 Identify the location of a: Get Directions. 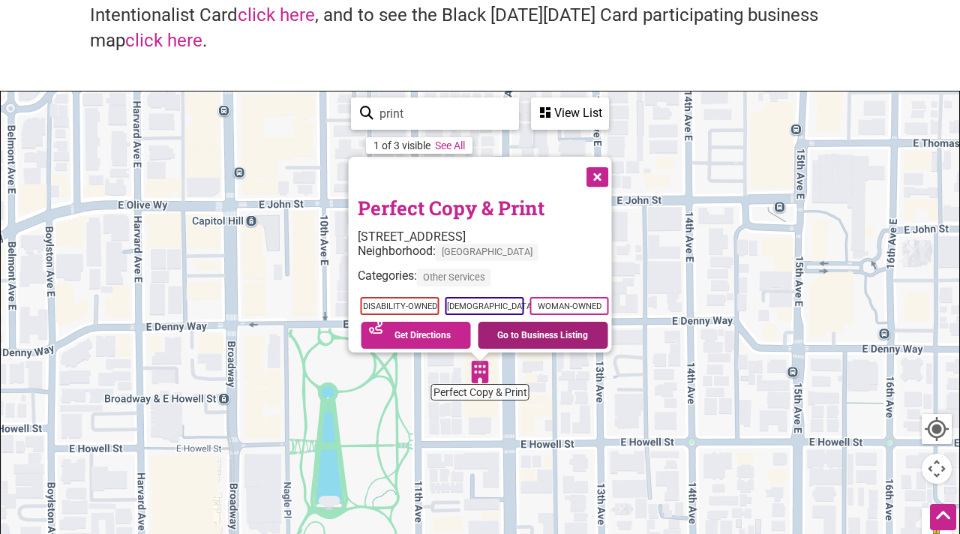
(416, 335).